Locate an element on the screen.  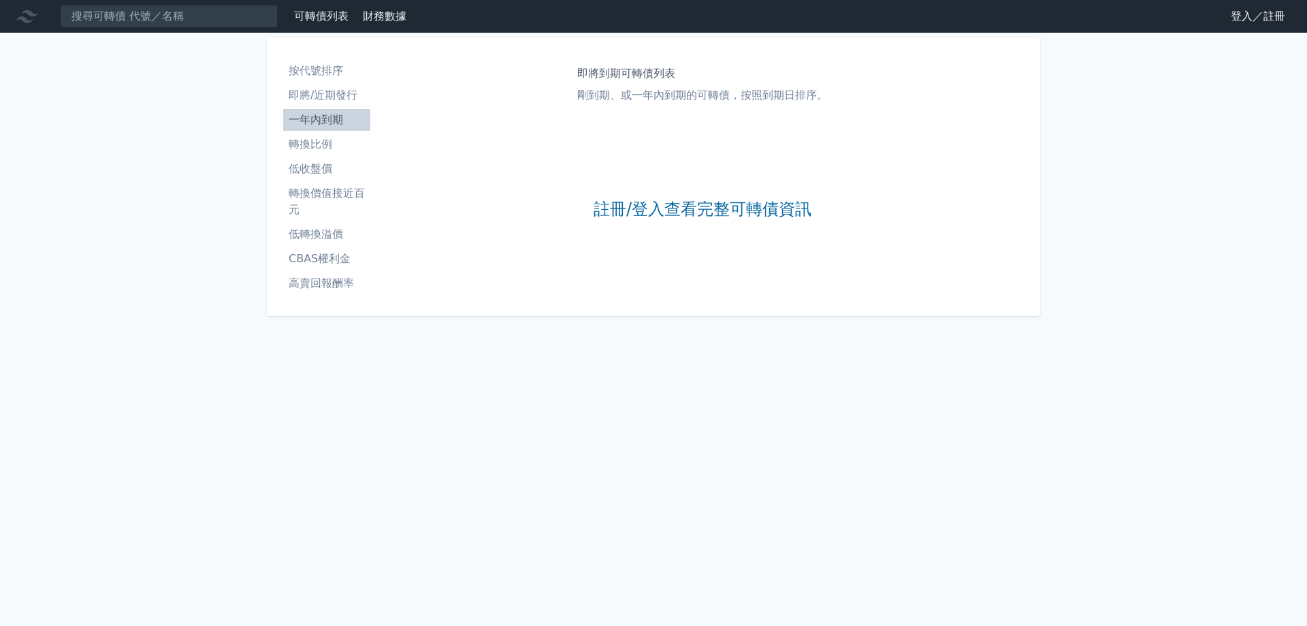
li: 按代號排序 is located at coordinates (327, 71).